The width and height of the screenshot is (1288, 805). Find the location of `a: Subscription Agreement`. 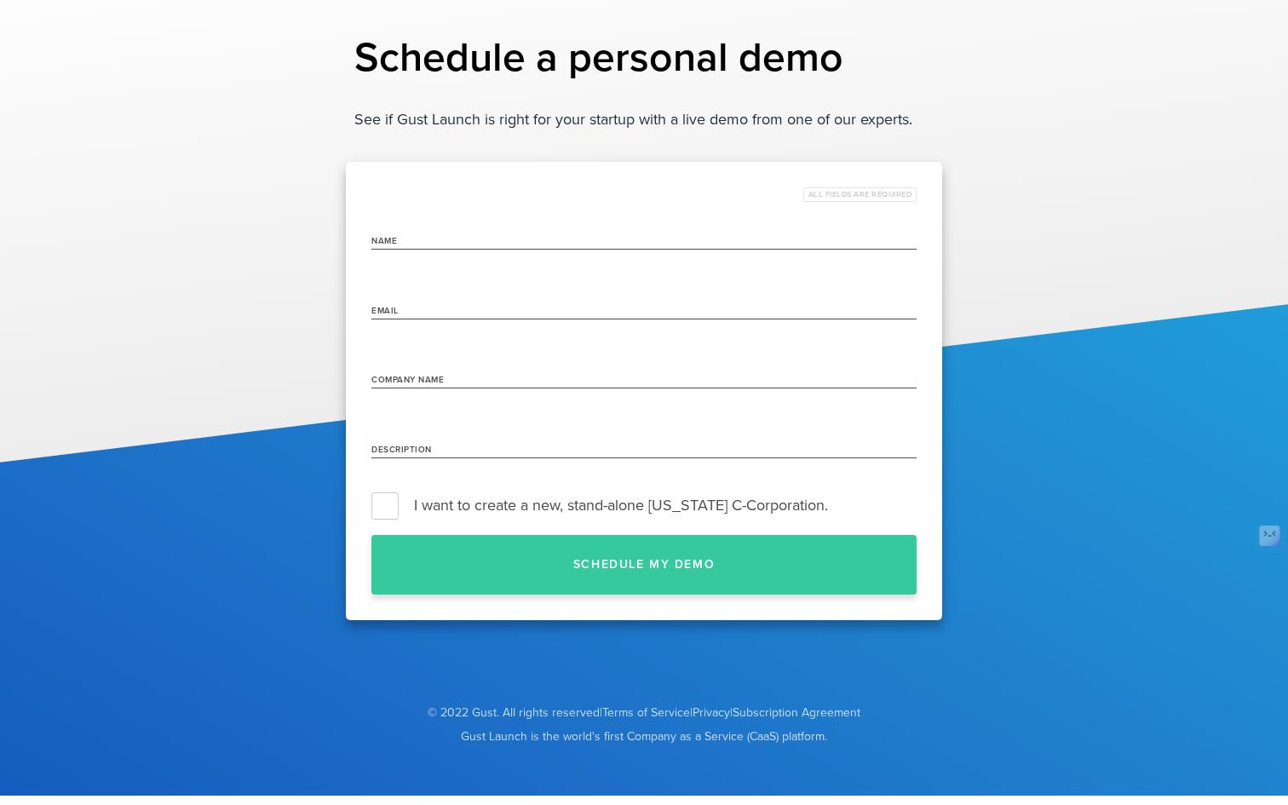

a: Subscription Agreement is located at coordinates (797, 712).